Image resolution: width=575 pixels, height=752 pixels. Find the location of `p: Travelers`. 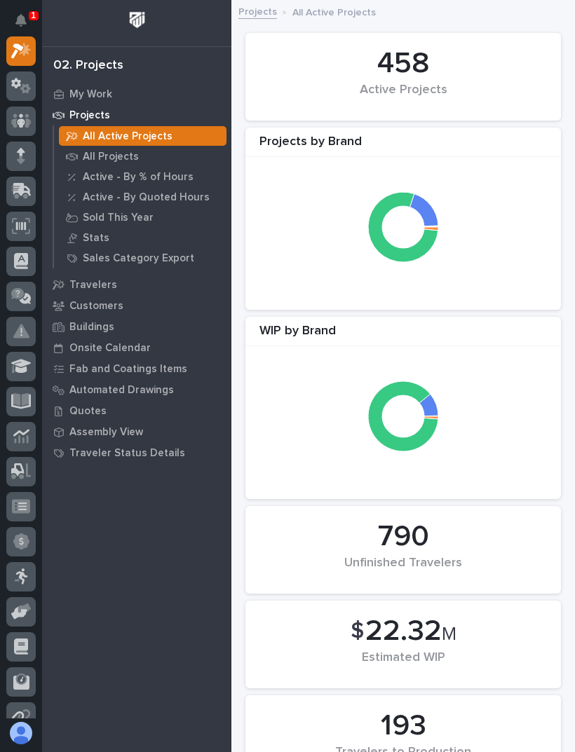

p: Travelers is located at coordinates (93, 285).